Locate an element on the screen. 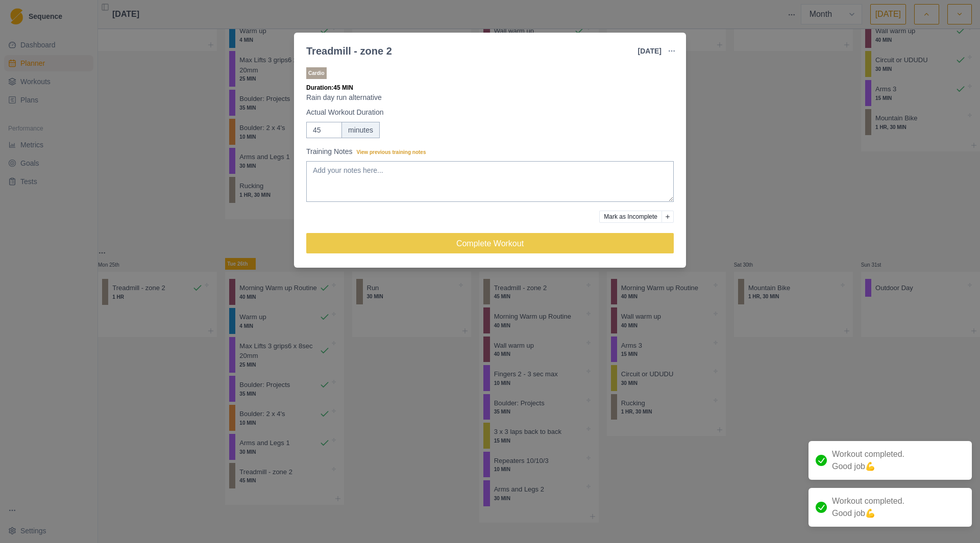 The height and width of the screenshot is (543, 980). button: Complete Workout is located at coordinates (490, 243).